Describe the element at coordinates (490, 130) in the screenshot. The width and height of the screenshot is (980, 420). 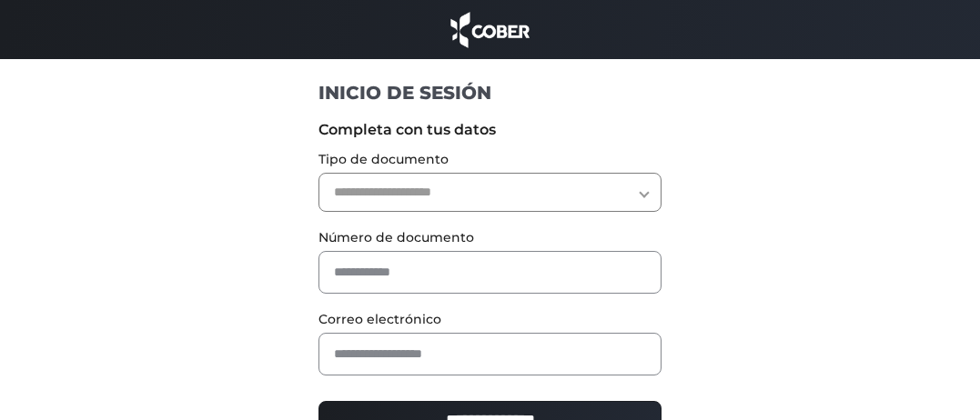
I see `label: Completa con tus datos` at that location.